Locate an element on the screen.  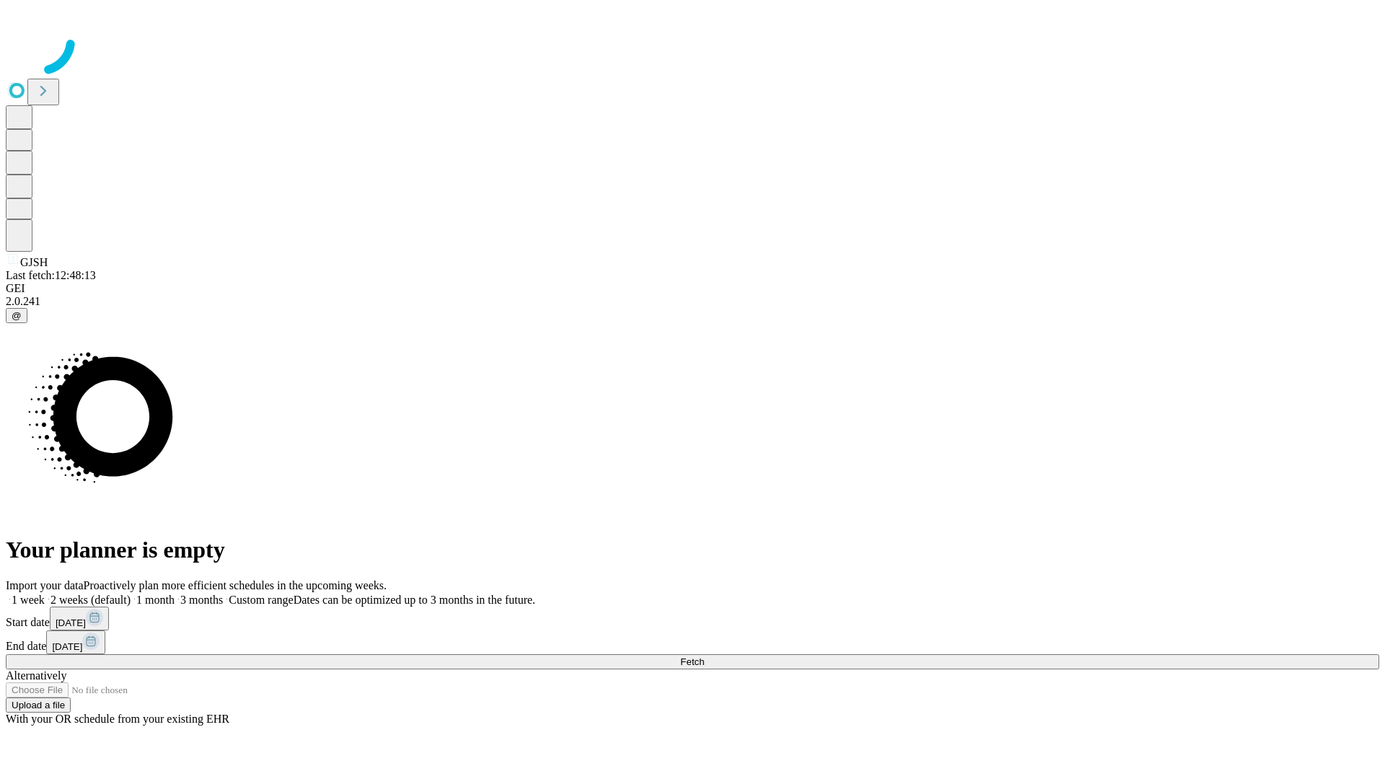
span: GJSH is located at coordinates (34, 262).